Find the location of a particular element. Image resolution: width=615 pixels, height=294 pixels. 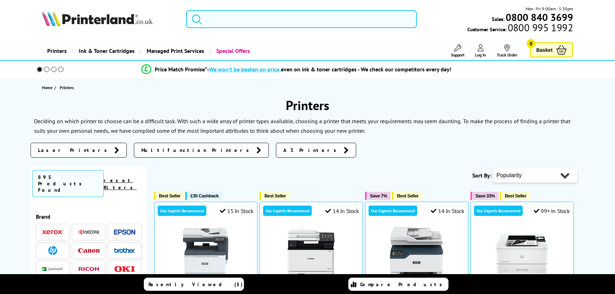

h1: Printers is located at coordinates (308, 105).